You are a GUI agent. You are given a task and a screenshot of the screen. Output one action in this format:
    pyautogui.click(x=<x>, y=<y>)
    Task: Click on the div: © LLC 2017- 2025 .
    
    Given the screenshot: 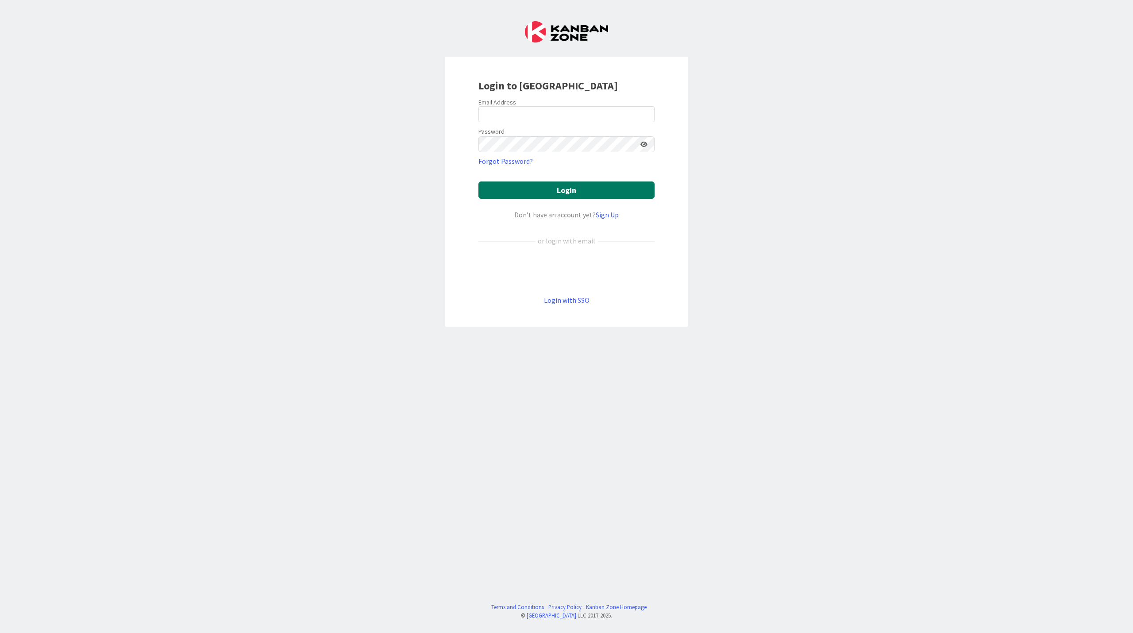 What is the action you would take?
    pyautogui.click(x=567, y=615)
    